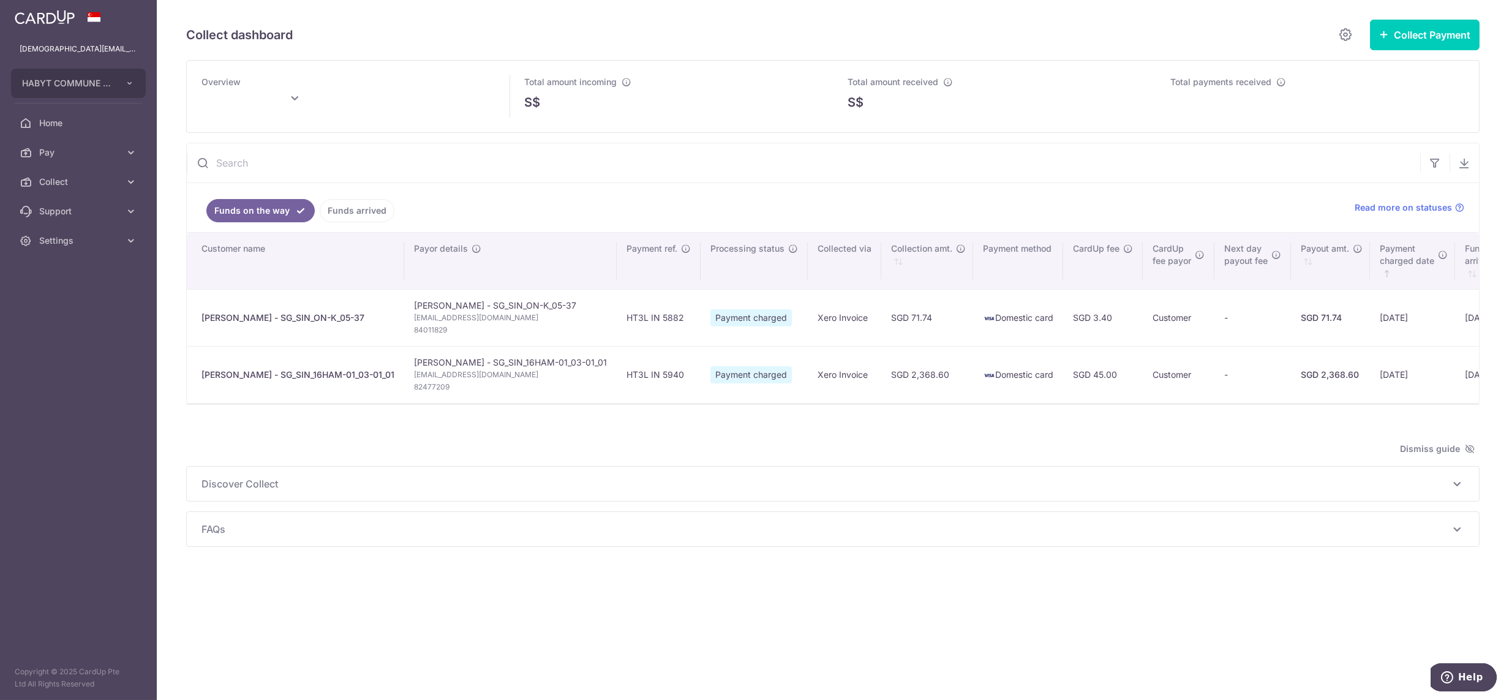 This screenshot has height=700, width=1509. I want to click on th: Paymentcharged date : activate to sort column ascending, so click(1412, 261).